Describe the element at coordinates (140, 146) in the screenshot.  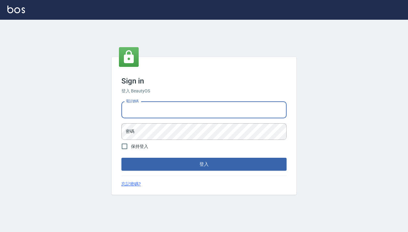
I see `span: 保持登入` at that location.